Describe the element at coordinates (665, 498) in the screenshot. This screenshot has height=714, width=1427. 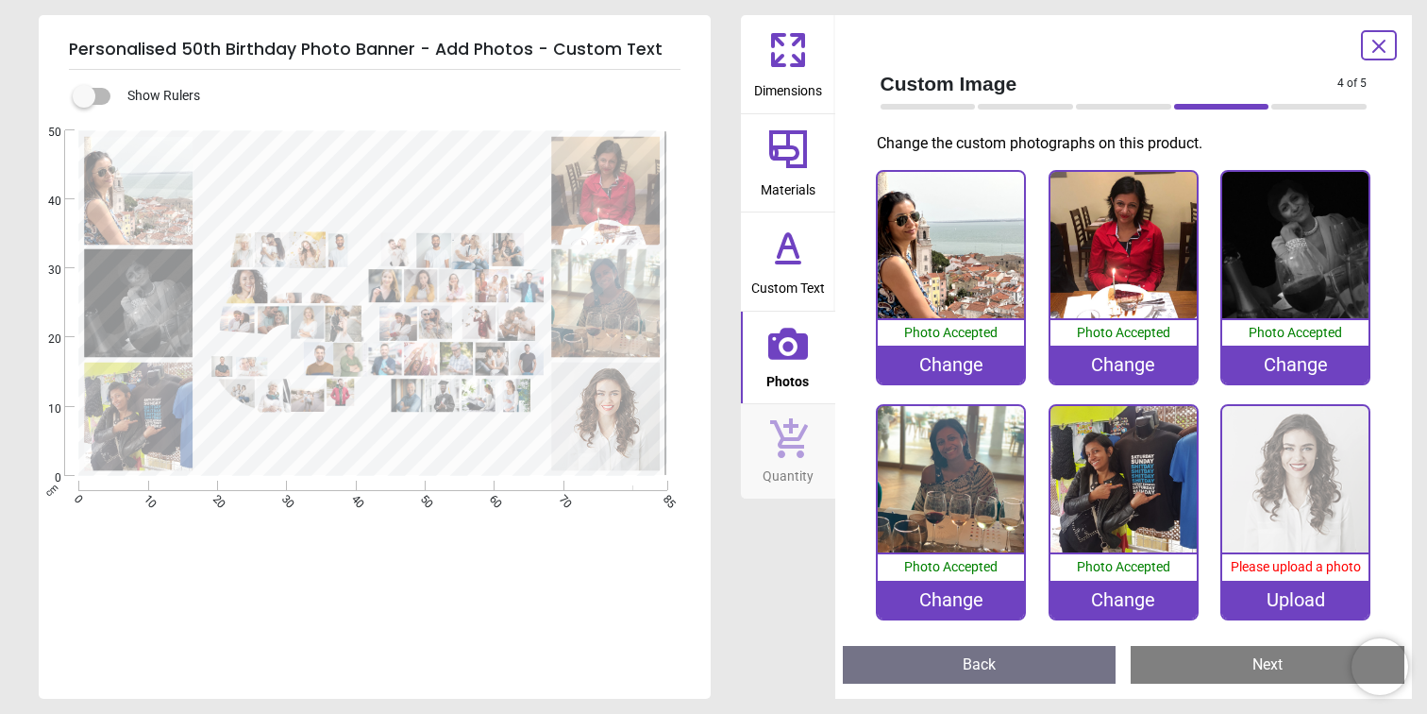
I see `span: 85` at that location.